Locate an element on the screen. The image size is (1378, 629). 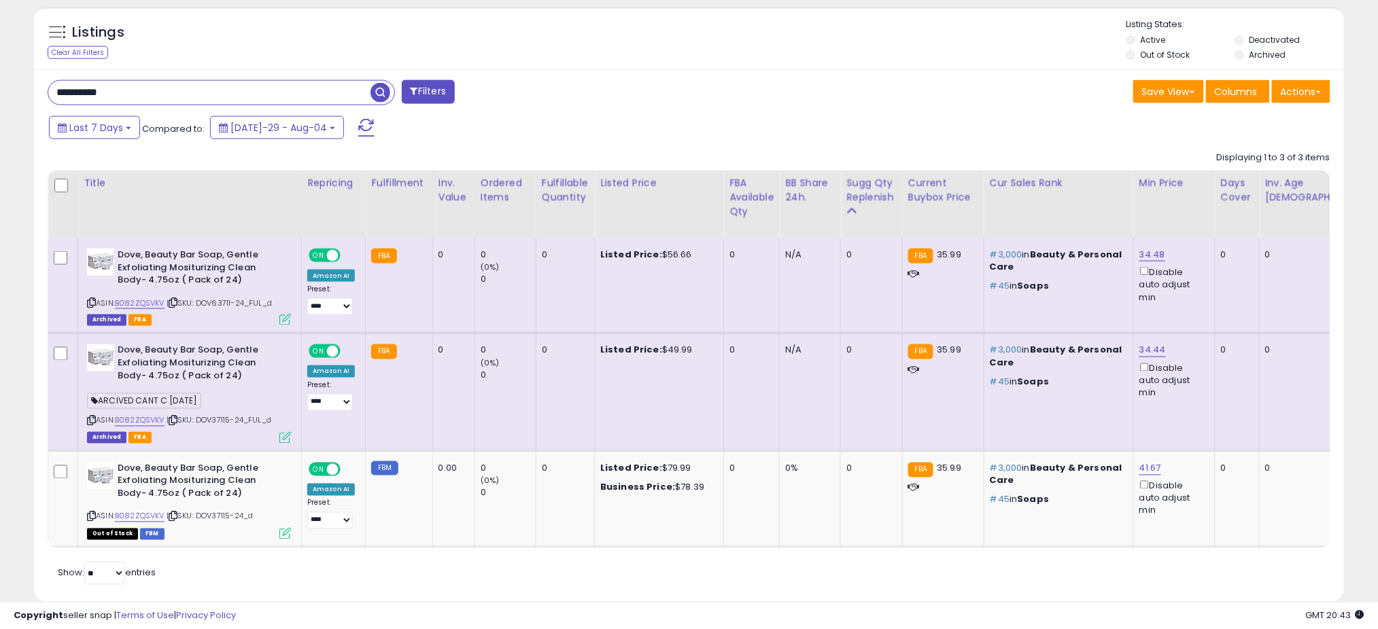
span: Show: entries is located at coordinates (107, 573).